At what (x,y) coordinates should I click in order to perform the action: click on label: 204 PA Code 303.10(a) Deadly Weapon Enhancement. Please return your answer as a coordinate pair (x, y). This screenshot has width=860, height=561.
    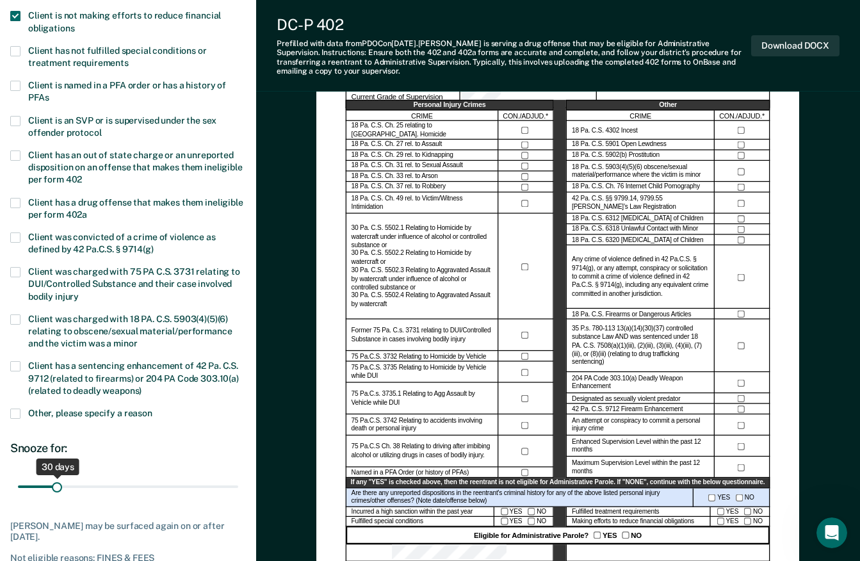
    Looking at the image, I should click on (640, 383).